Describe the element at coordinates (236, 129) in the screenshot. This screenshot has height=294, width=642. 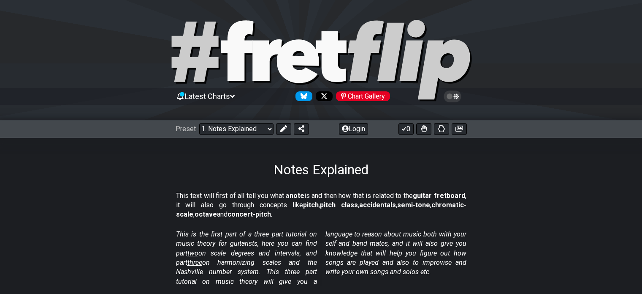
I see `select: Preset` at that location.